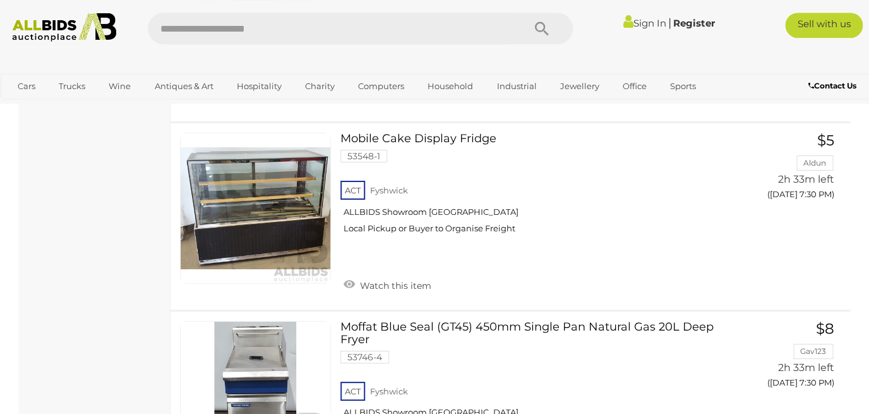 This screenshot has height=414, width=869. Describe the element at coordinates (541, 28) in the screenshot. I see `button: Search` at that location.